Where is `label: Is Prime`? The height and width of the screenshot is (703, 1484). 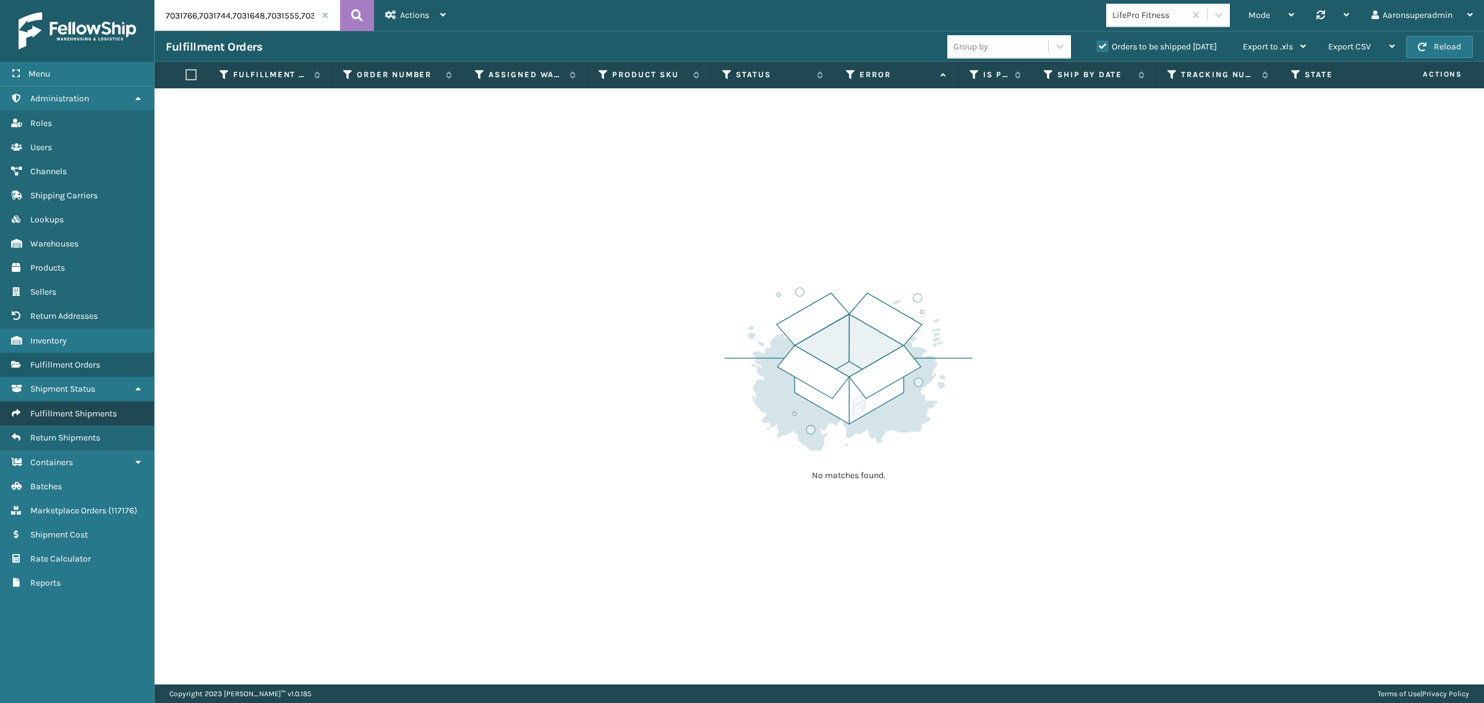
label: Is Prime is located at coordinates (995, 75).